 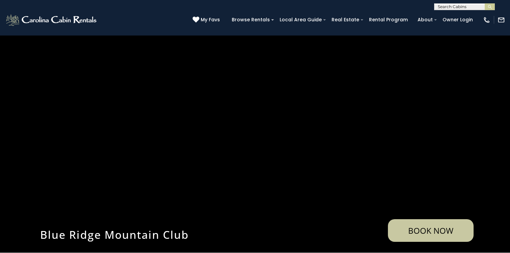 I want to click on a: Book Now, so click(x=431, y=230).